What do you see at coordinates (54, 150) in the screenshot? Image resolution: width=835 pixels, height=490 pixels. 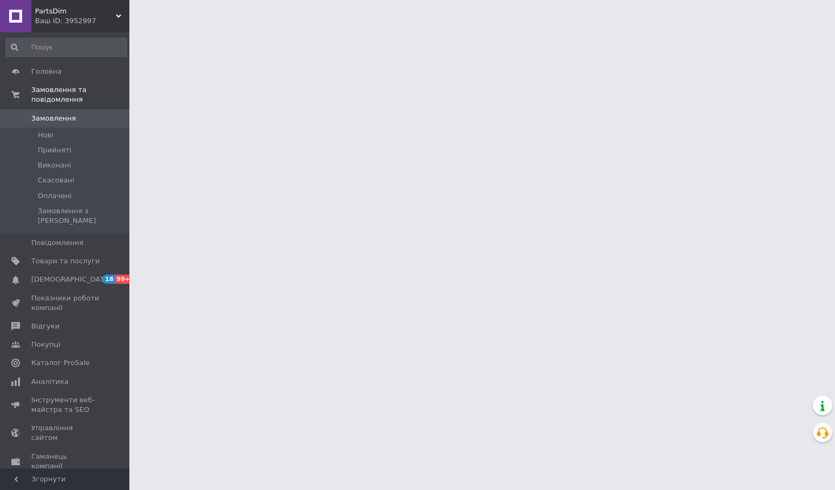 I see `span: Прийняті` at bounding box center [54, 150].